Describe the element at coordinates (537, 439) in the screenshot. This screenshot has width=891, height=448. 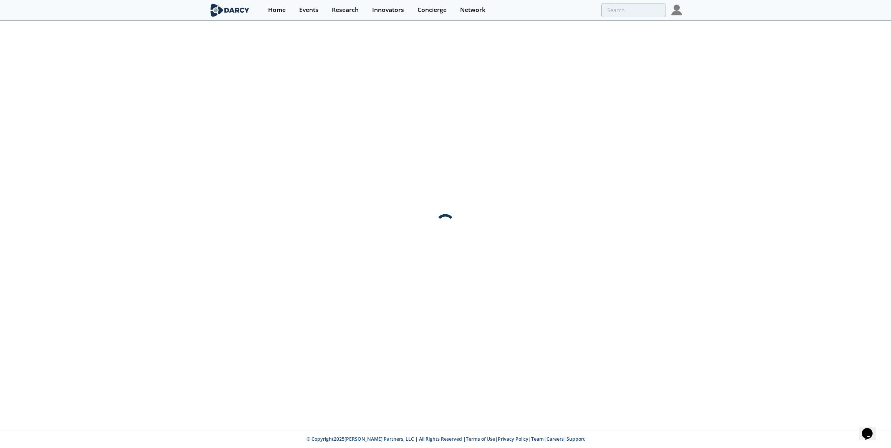
I see `a: Team` at that location.